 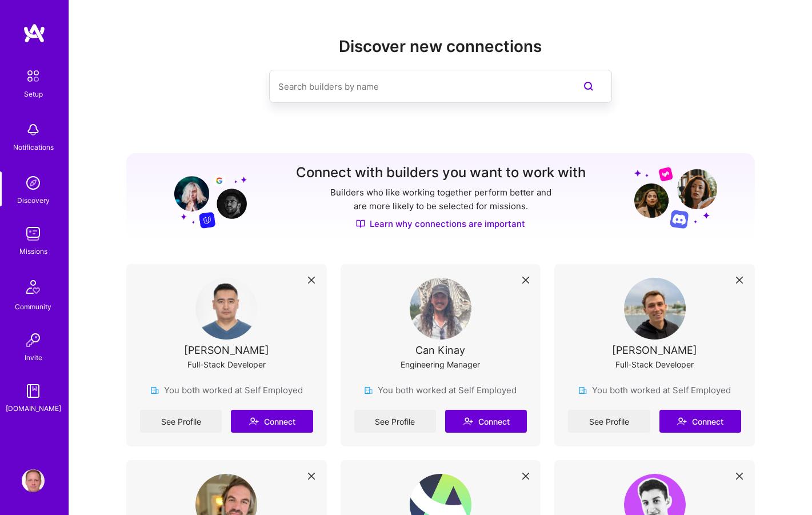 What do you see at coordinates (441, 223) in the screenshot?
I see `a: Learn why connections are important` at bounding box center [441, 223].